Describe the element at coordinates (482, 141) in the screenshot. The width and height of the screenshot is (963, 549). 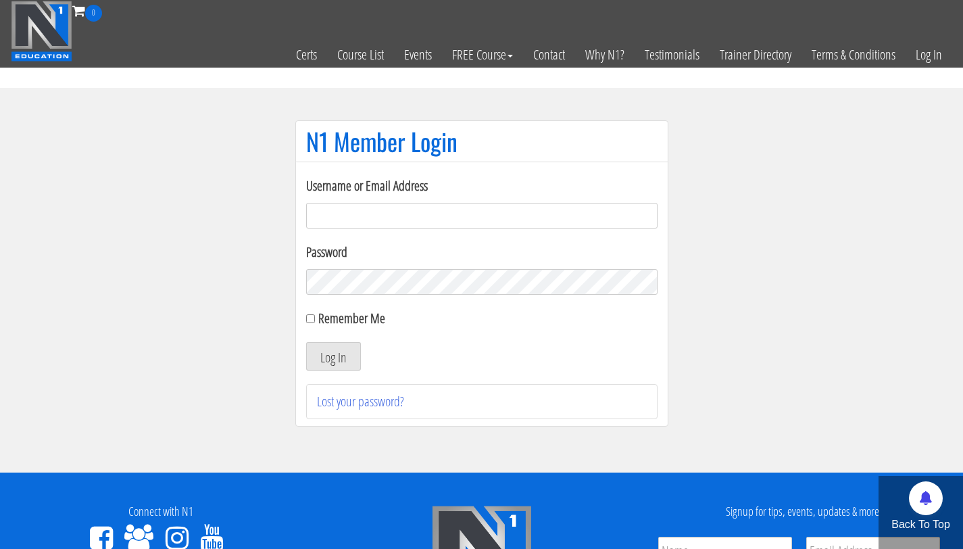
I see `h1: N1 Member Login` at that location.